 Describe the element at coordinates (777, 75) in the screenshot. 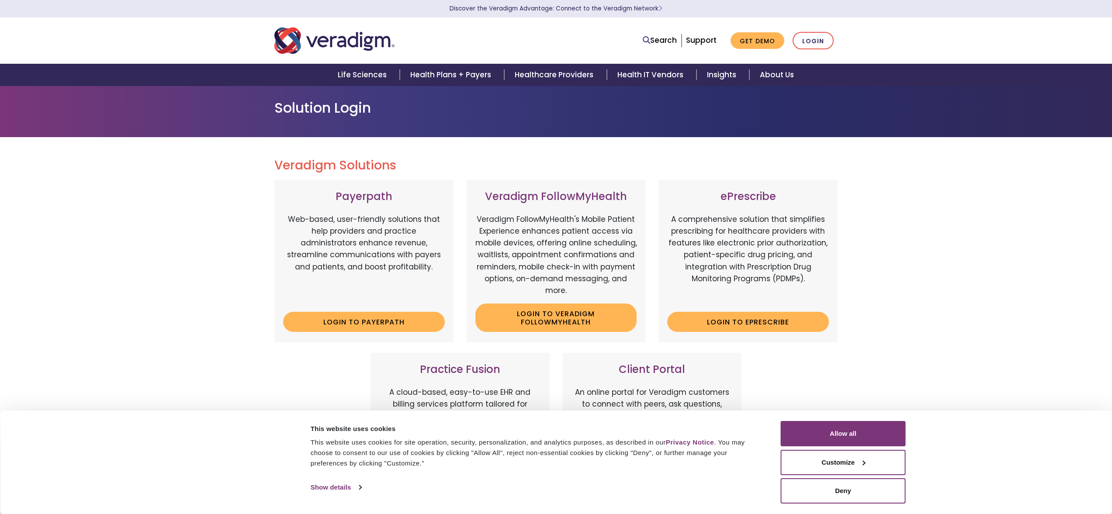

I see `a: About Us` at that location.